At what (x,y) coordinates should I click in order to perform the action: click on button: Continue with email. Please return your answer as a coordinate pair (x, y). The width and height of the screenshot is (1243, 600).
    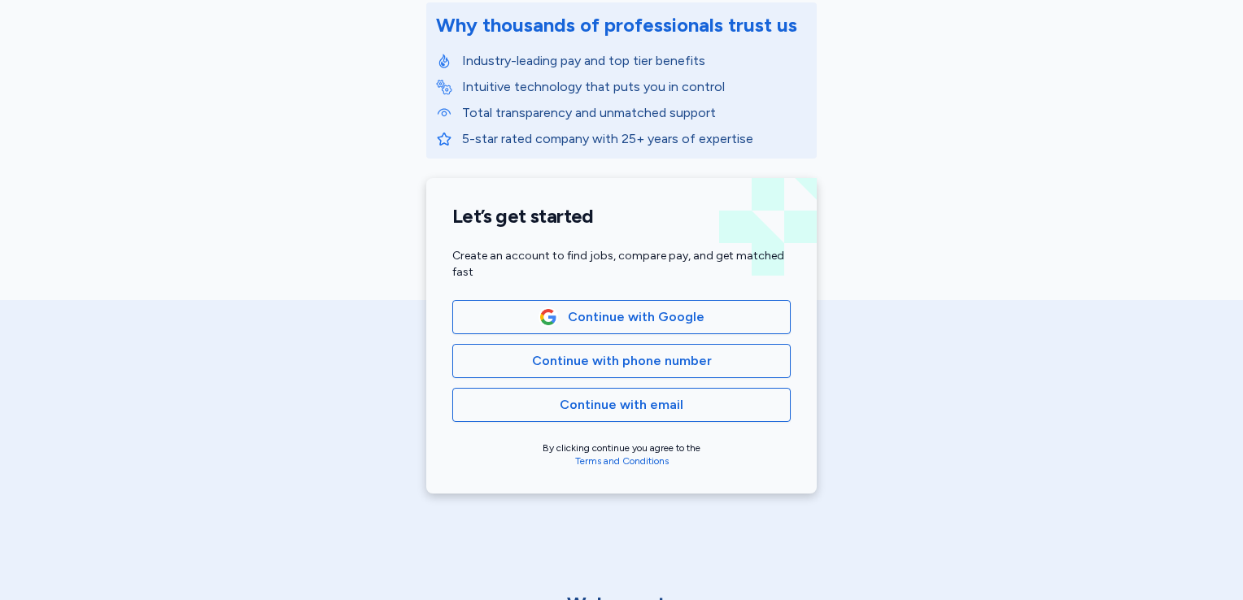
    Looking at the image, I should click on (622, 405).